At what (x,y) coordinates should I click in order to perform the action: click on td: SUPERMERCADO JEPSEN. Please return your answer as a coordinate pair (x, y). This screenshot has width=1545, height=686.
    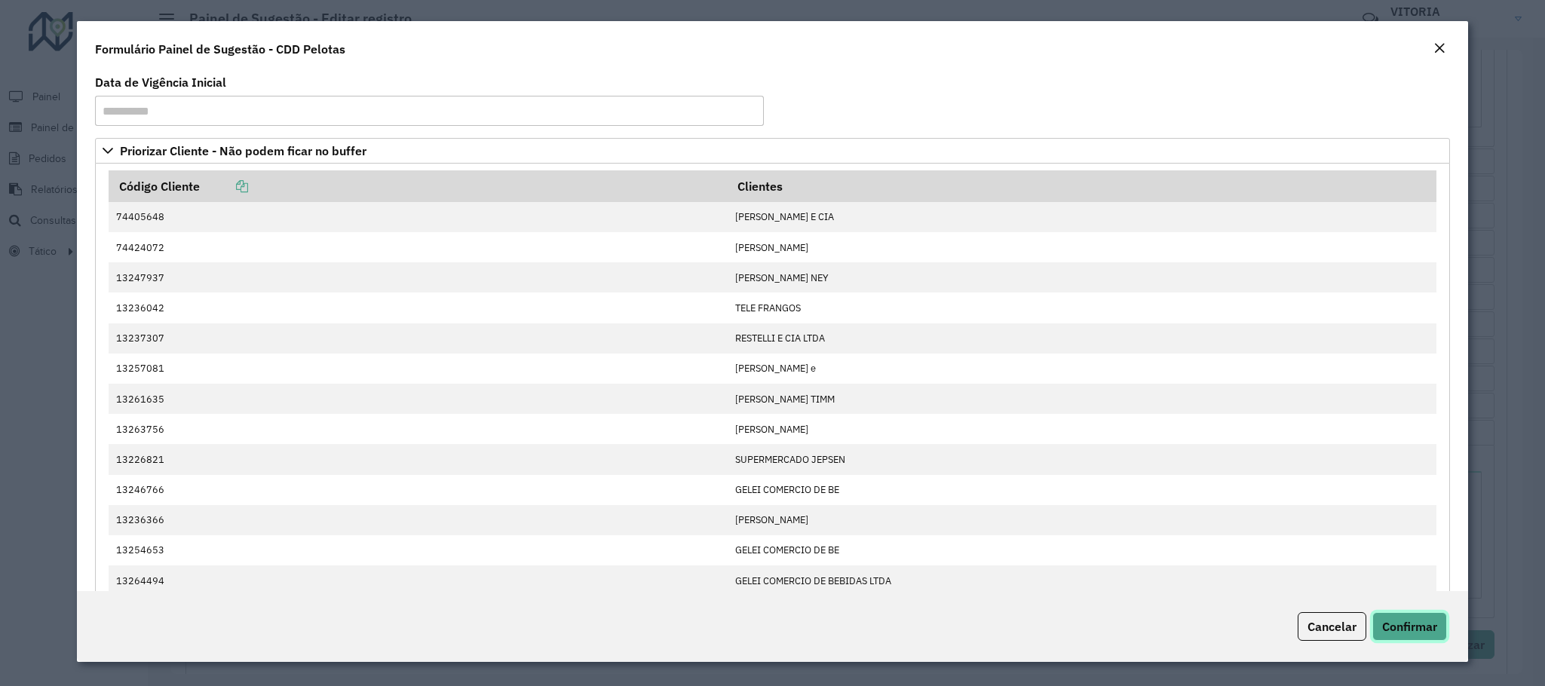
    Looking at the image, I should click on (1081, 459).